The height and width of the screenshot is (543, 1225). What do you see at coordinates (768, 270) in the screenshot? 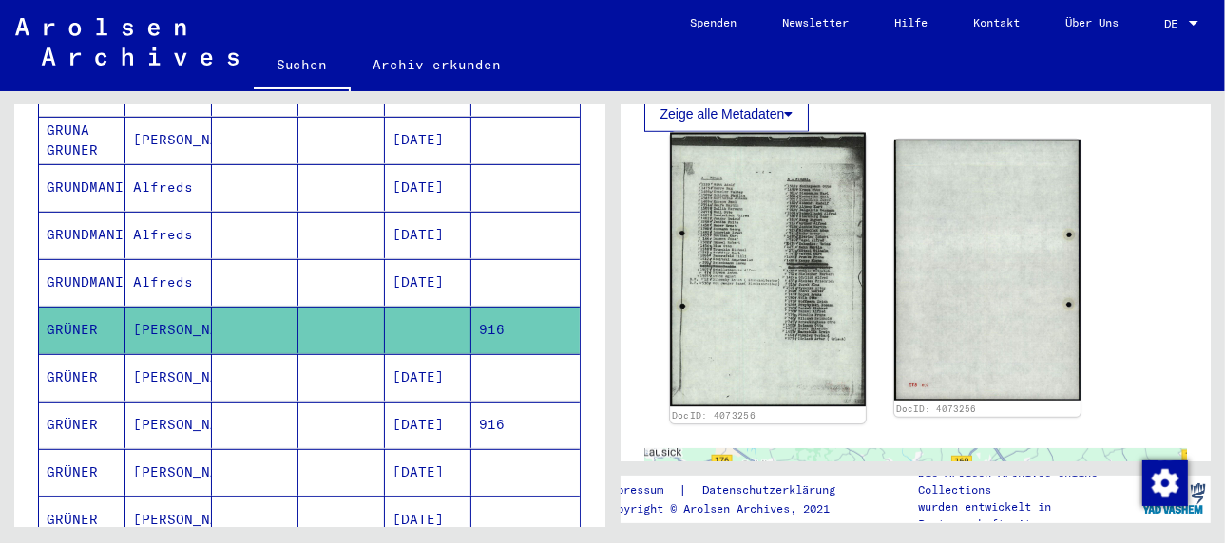
I see `img: 001.jpg` at bounding box center [768, 270].